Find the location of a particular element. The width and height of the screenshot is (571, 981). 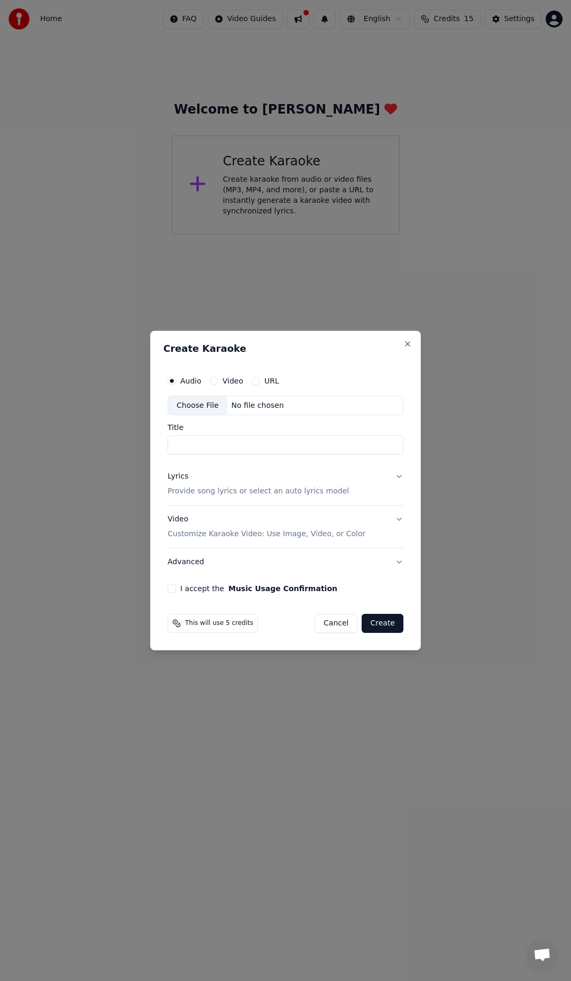

button: I accept the is located at coordinates (283, 588).